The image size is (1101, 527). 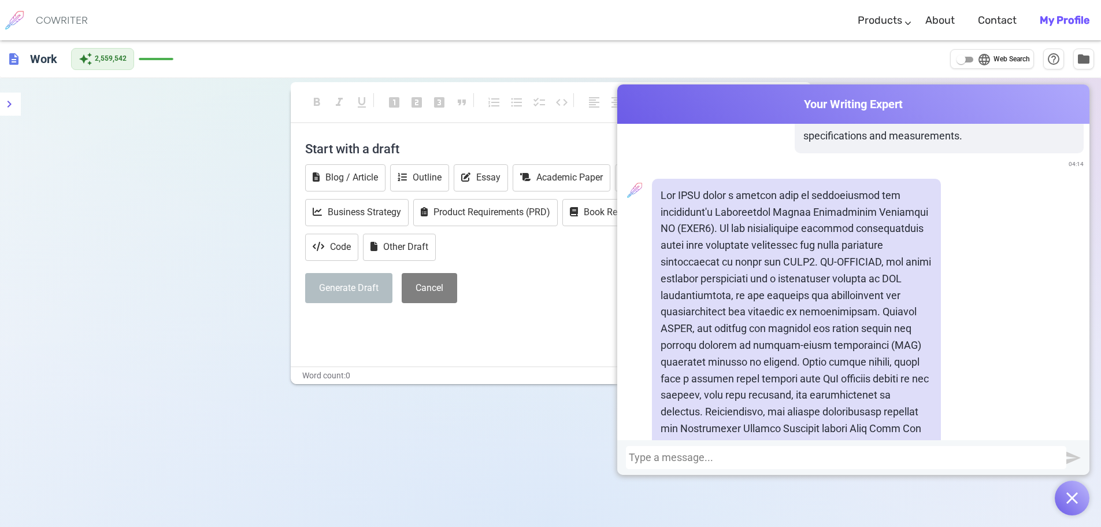 I want to click on span: Your Writing Expert, so click(x=853, y=104).